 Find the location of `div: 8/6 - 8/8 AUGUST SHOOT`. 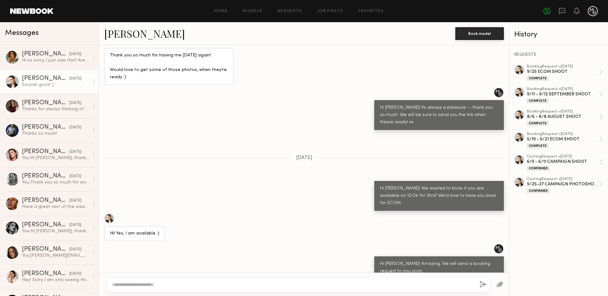

div: 8/6 - 8/8 AUGUST SHOOT is located at coordinates (563, 117).